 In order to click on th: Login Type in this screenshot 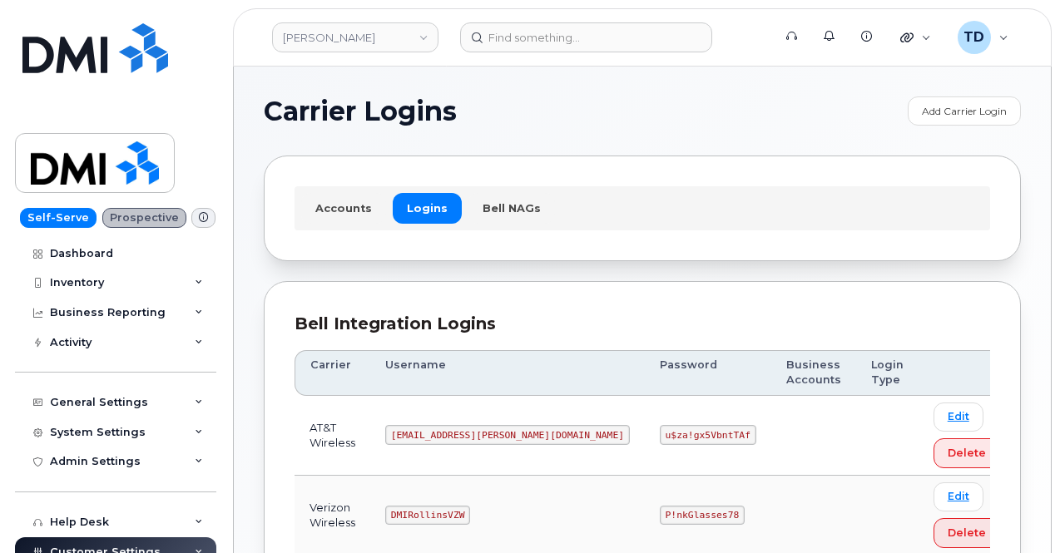, I will do `click(887, 373)`.